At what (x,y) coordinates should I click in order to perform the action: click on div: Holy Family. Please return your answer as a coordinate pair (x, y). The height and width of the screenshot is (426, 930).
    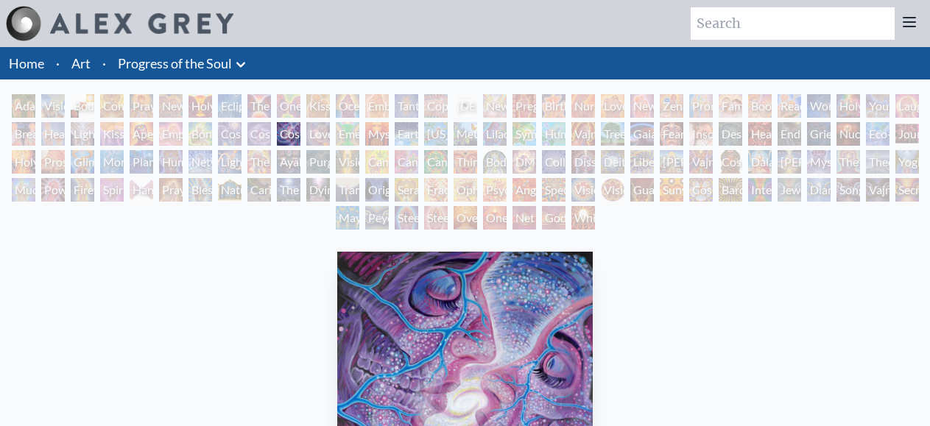
    Looking at the image, I should click on (848, 106).